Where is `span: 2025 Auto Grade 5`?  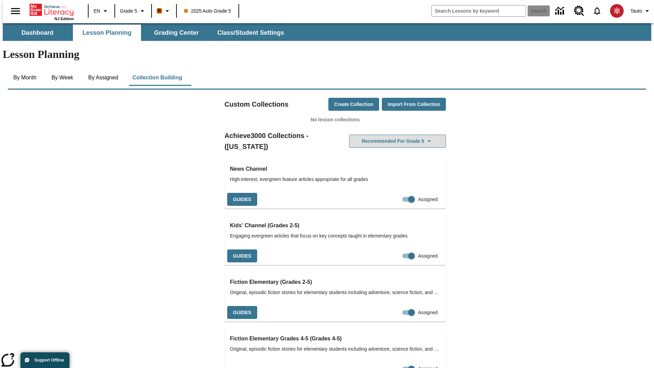
span: 2025 Auto Grade 5 is located at coordinates (208, 11).